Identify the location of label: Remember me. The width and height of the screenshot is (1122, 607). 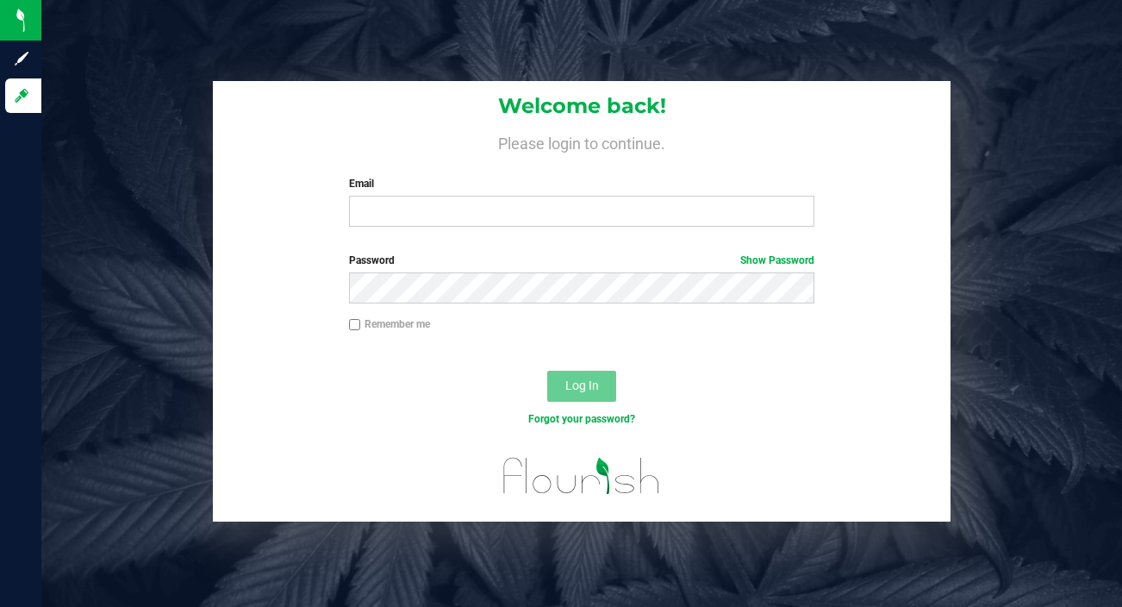
(390, 324).